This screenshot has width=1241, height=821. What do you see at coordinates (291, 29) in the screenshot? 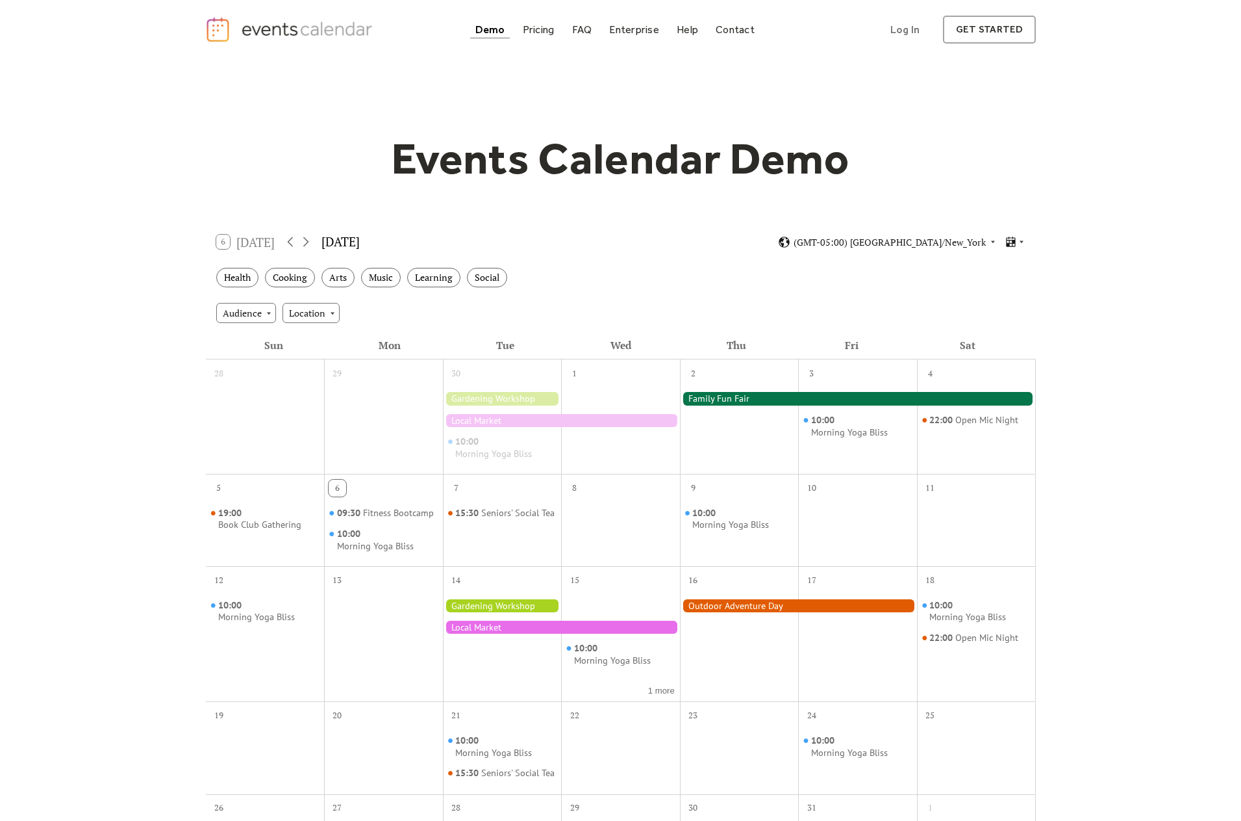
I see `a: home` at bounding box center [291, 29].